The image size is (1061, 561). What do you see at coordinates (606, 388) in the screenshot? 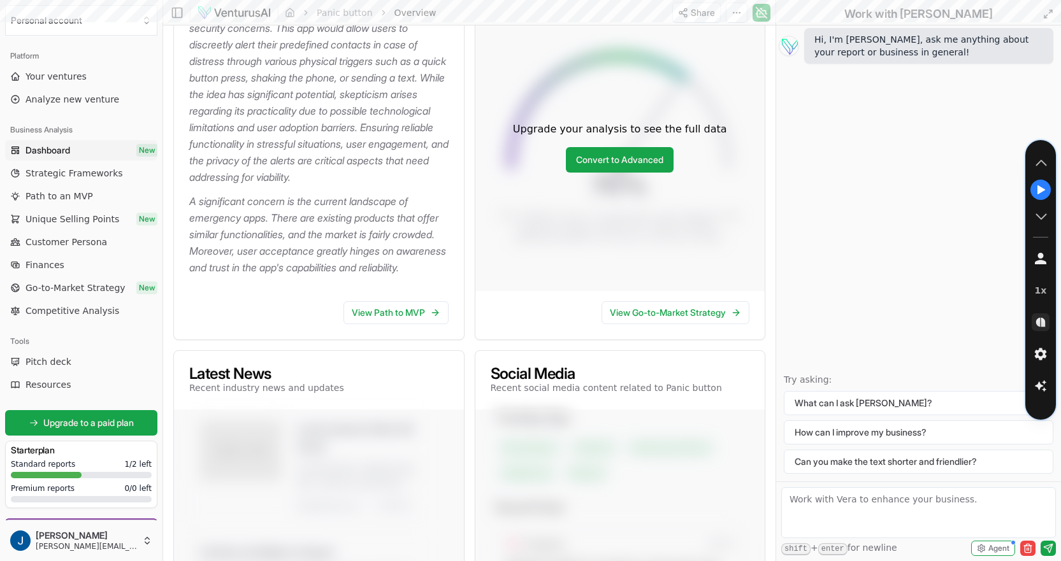
I see `p: Recent social media content related to Panic button` at bounding box center [606, 388].